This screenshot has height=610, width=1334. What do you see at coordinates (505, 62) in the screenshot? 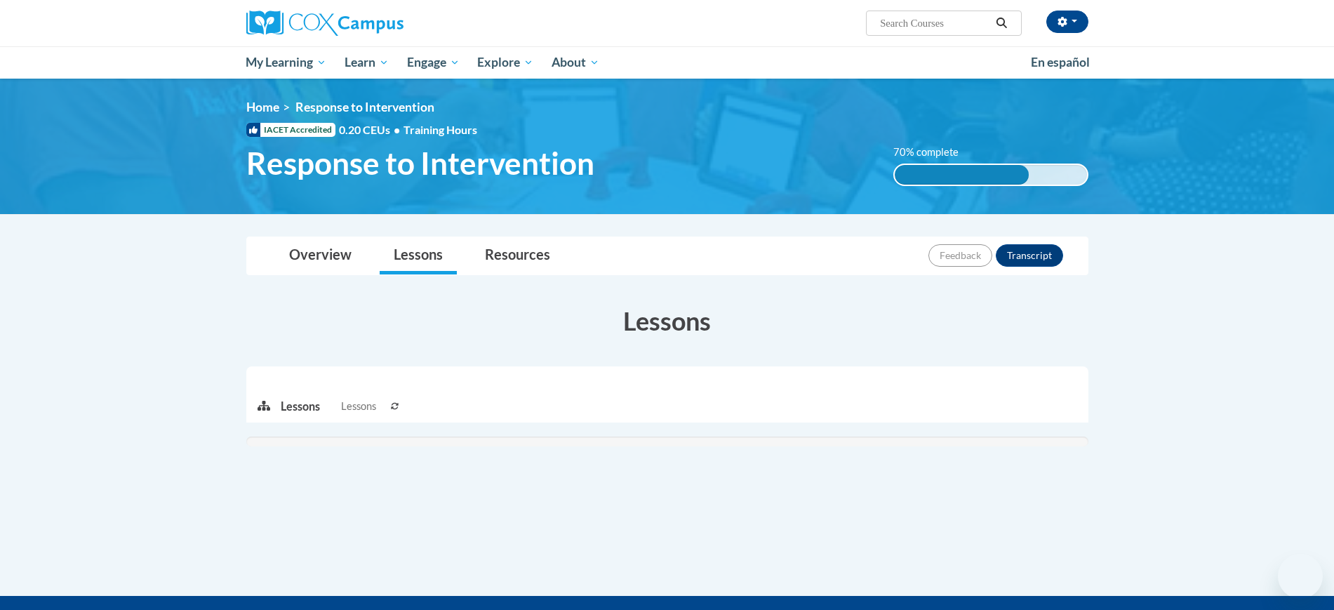
I see `span: Explore` at bounding box center [505, 62].